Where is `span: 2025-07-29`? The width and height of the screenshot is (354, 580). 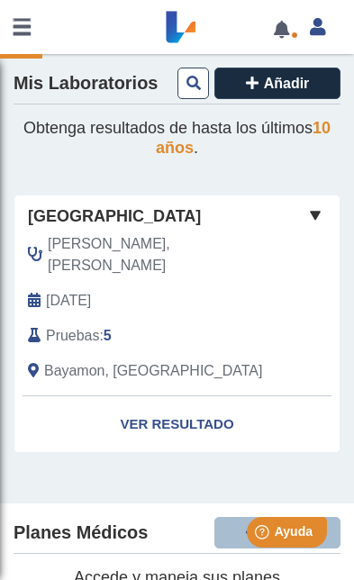
span: 2025-07-29 is located at coordinates (68, 301).